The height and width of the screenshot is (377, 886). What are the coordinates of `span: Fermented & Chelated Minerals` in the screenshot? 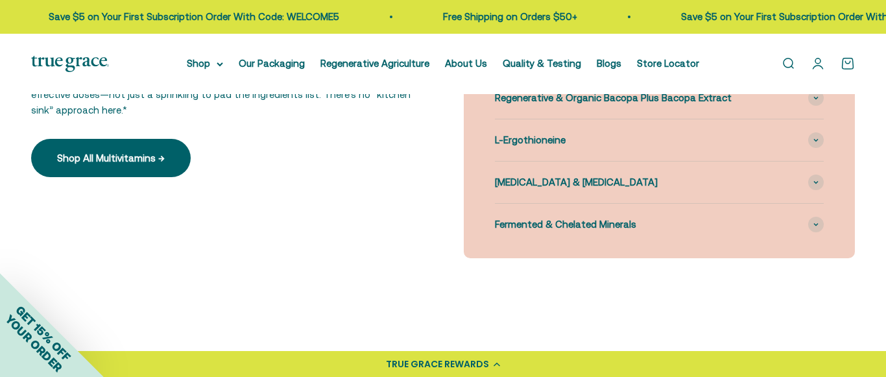 It's located at (566, 224).